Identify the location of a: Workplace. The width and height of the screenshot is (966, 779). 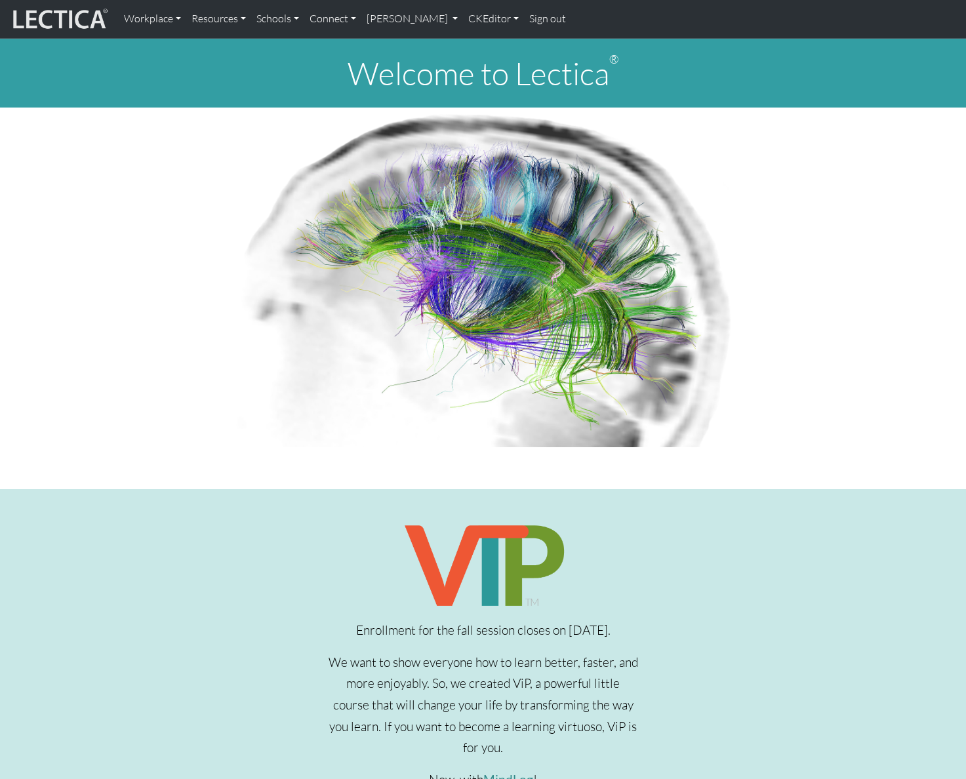
(152, 19).